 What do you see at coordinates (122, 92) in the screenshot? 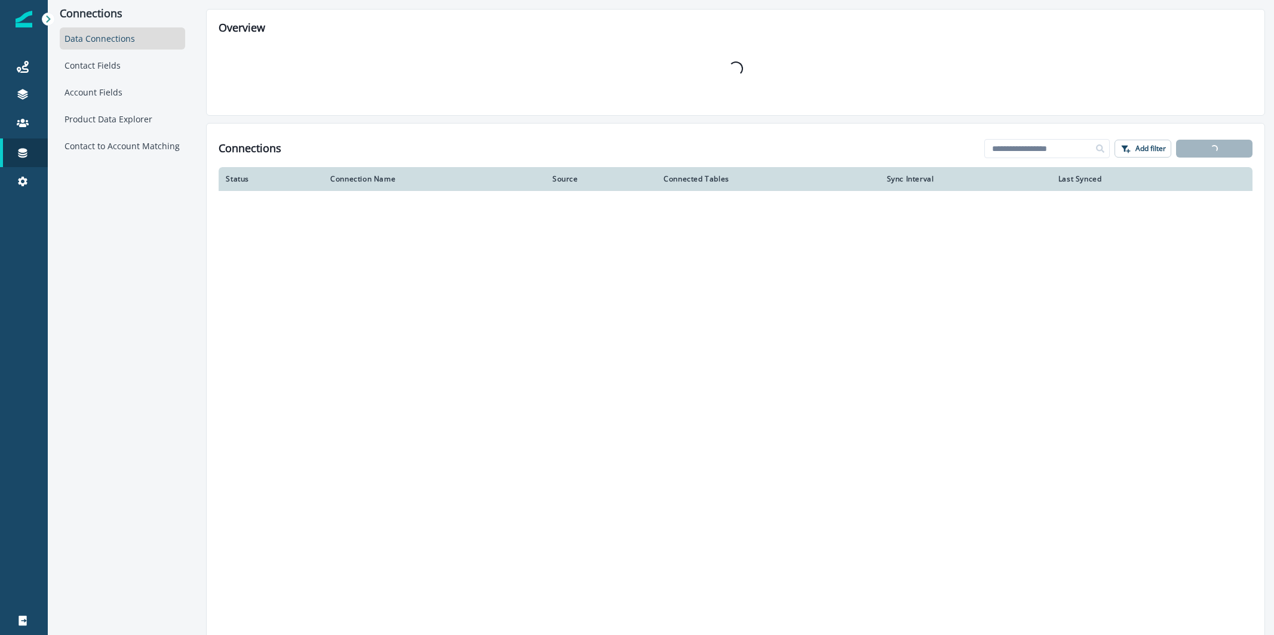
I see `div: Account Fields` at bounding box center [122, 92].